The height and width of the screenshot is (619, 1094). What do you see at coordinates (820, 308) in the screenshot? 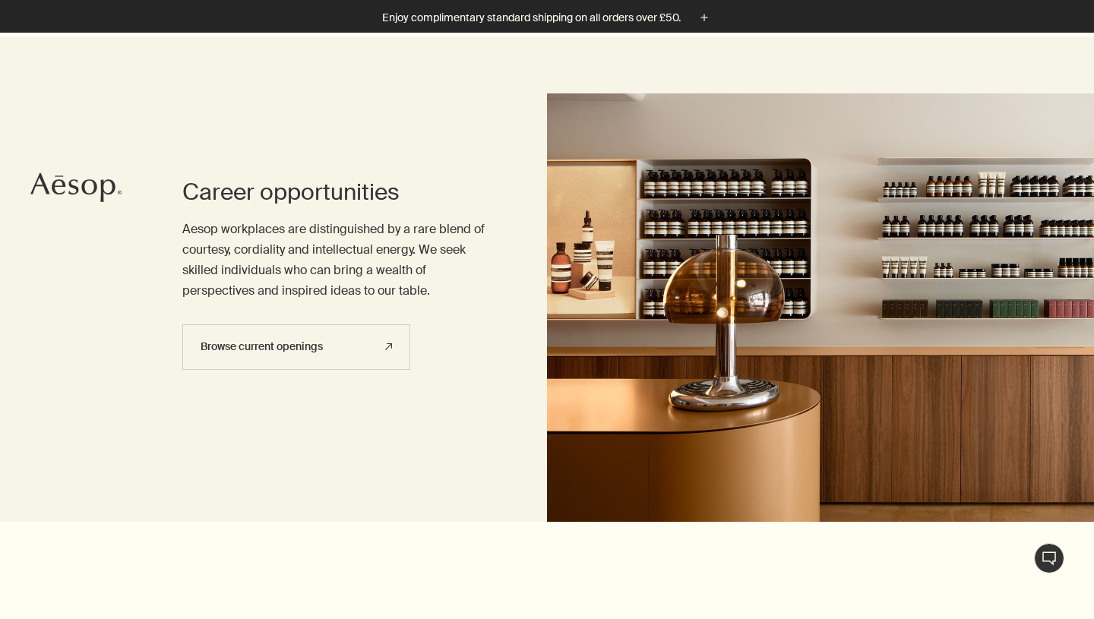
I see `img: Aesop store interior` at bounding box center [820, 308].